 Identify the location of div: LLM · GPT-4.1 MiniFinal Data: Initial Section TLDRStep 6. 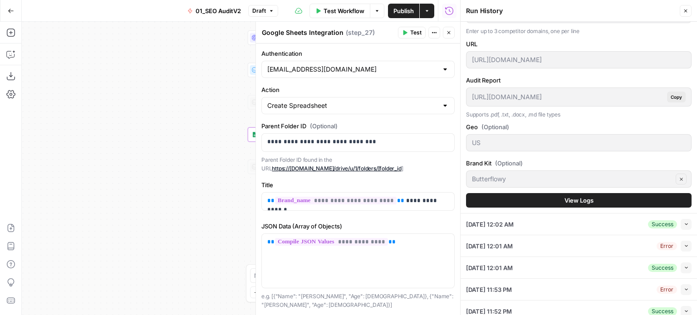
(294, 38).